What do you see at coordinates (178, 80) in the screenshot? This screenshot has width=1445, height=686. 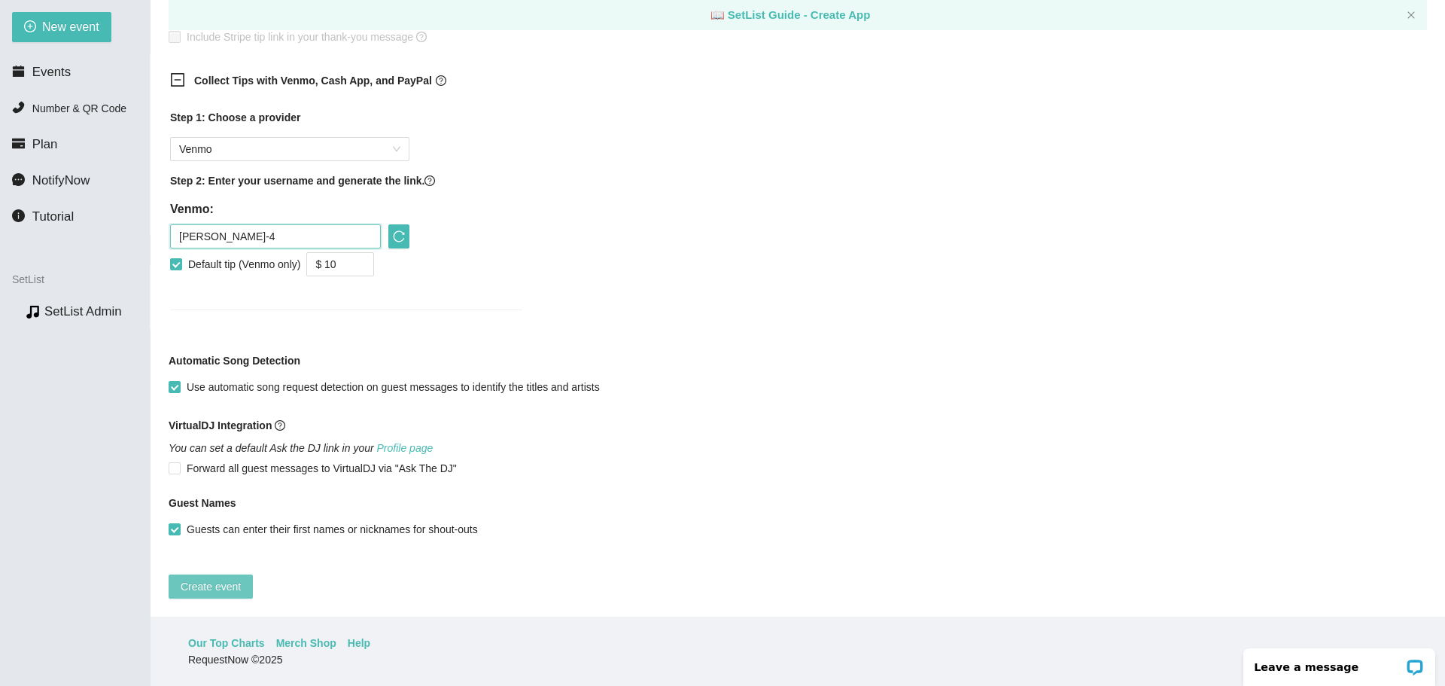 I see `span: minus-square` at bounding box center [178, 80].